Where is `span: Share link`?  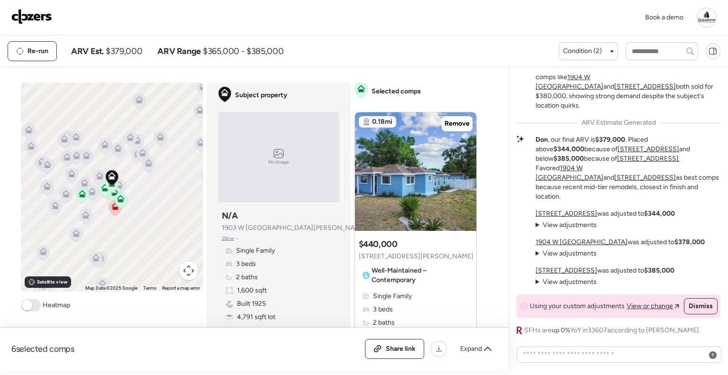
span: Share link is located at coordinates (400, 349).